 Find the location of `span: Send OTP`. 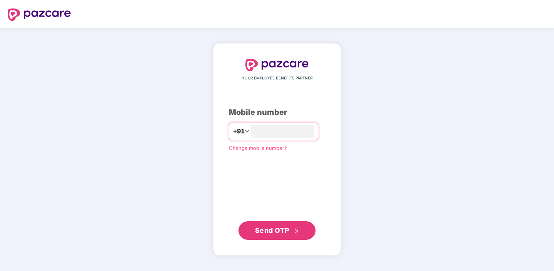

span: Send OTP is located at coordinates (272, 230).